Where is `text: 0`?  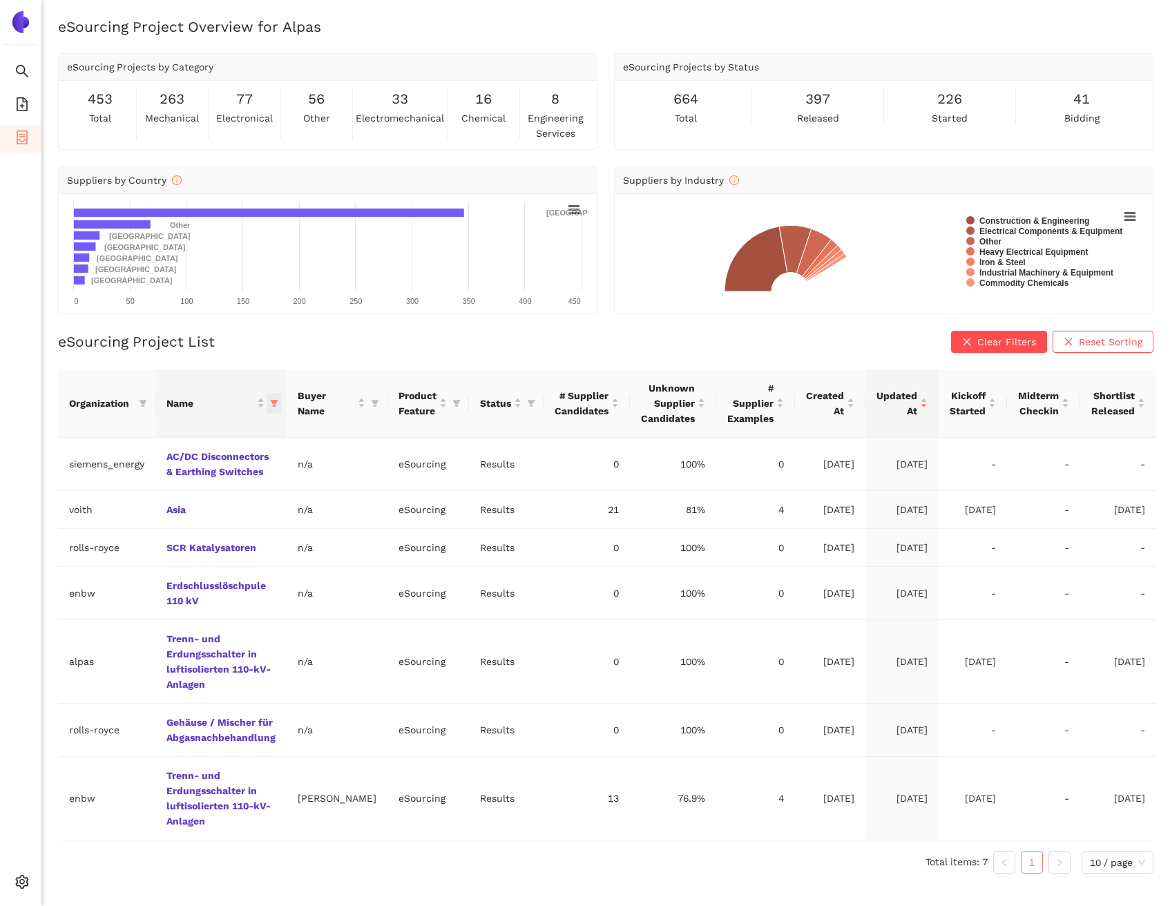 text: 0 is located at coordinates (76, 301).